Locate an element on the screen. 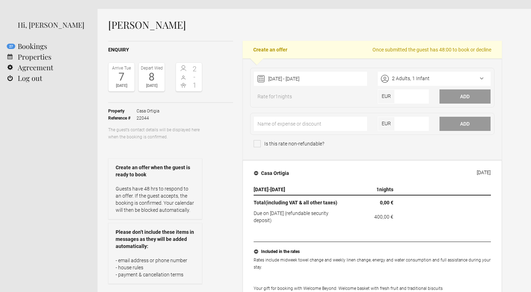  h2: Enquiry is located at coordinates (171, 50).